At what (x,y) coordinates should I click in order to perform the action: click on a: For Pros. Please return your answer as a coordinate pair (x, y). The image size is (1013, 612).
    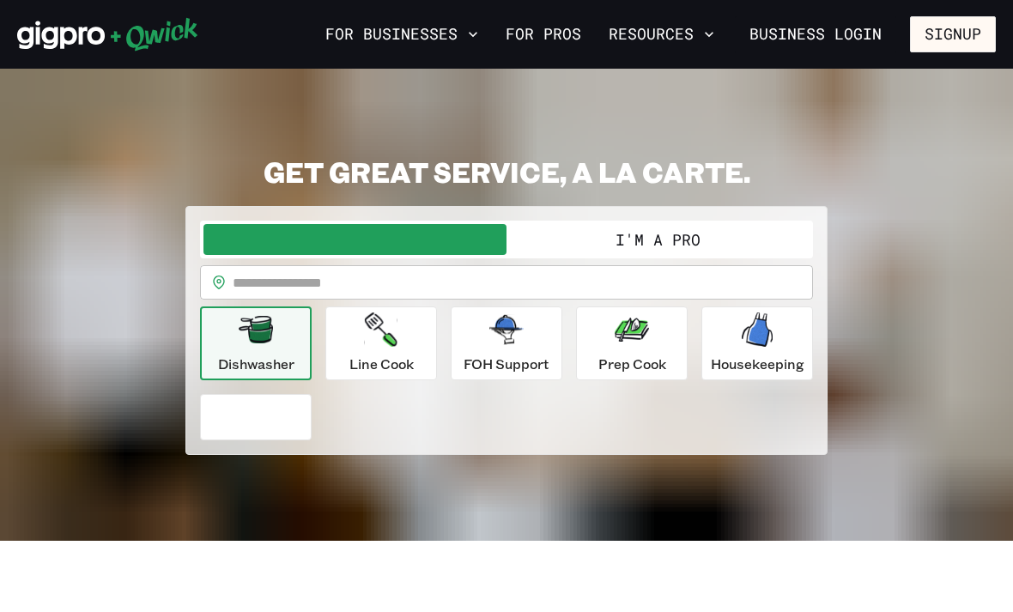
    Looking at the image, I should click on (543, 34).